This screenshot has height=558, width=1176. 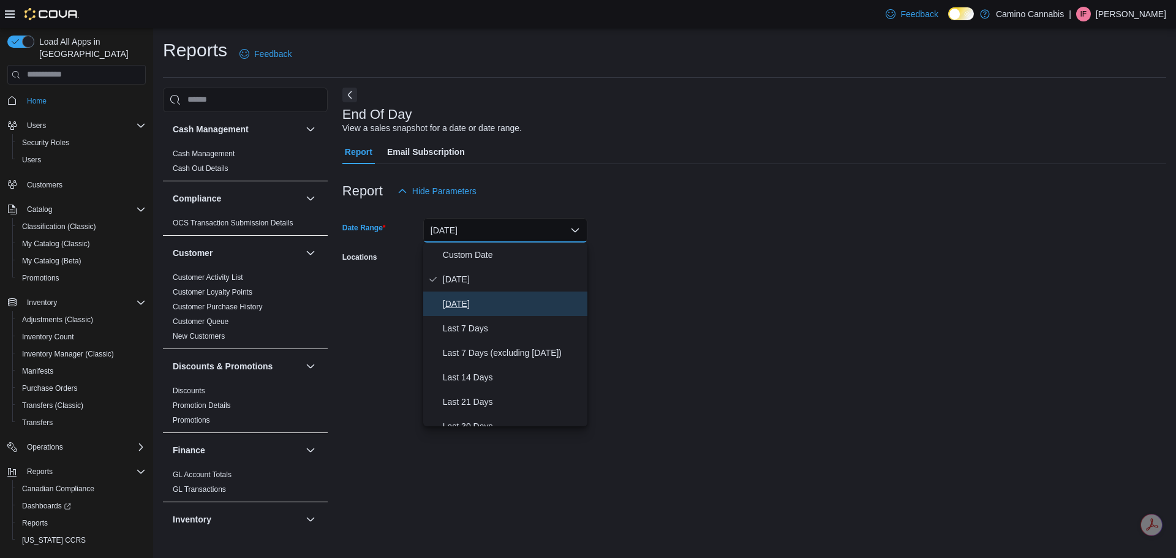 I want to click on a: GL Account Totals, so click(x=202, y=475).